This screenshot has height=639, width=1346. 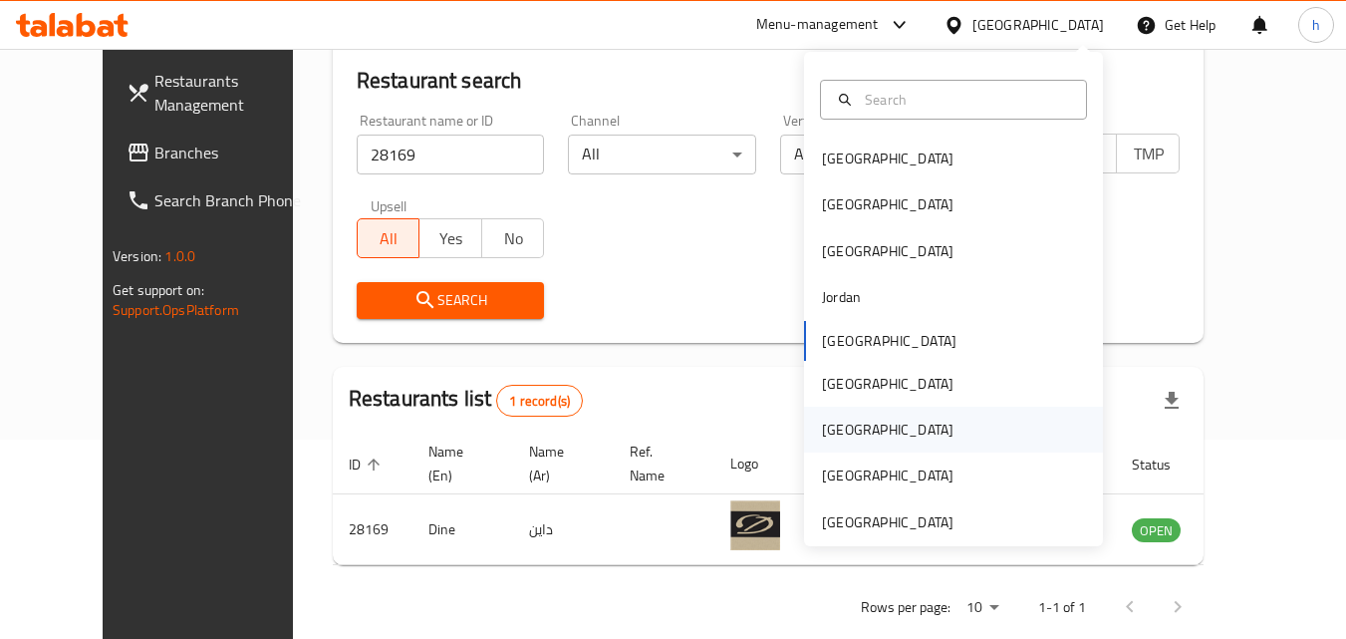 What do you see at coordinates (137, 256) in the screenshot?
I see `span: Version:` at bounding box center [137, 256].